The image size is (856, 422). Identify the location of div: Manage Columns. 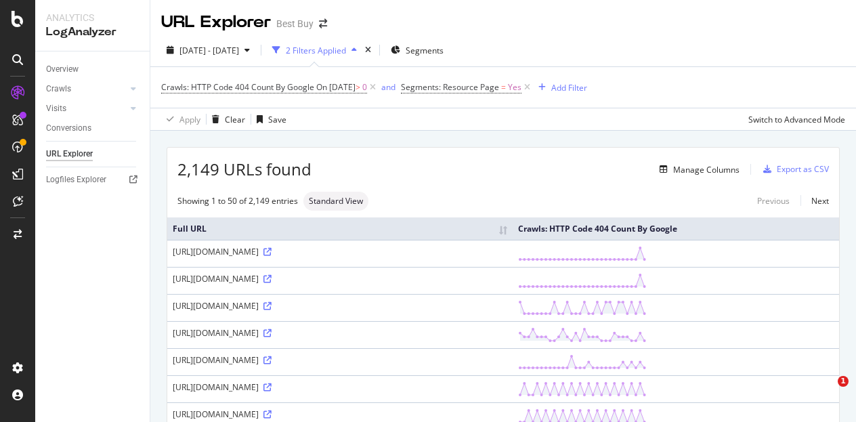
(706, 169).